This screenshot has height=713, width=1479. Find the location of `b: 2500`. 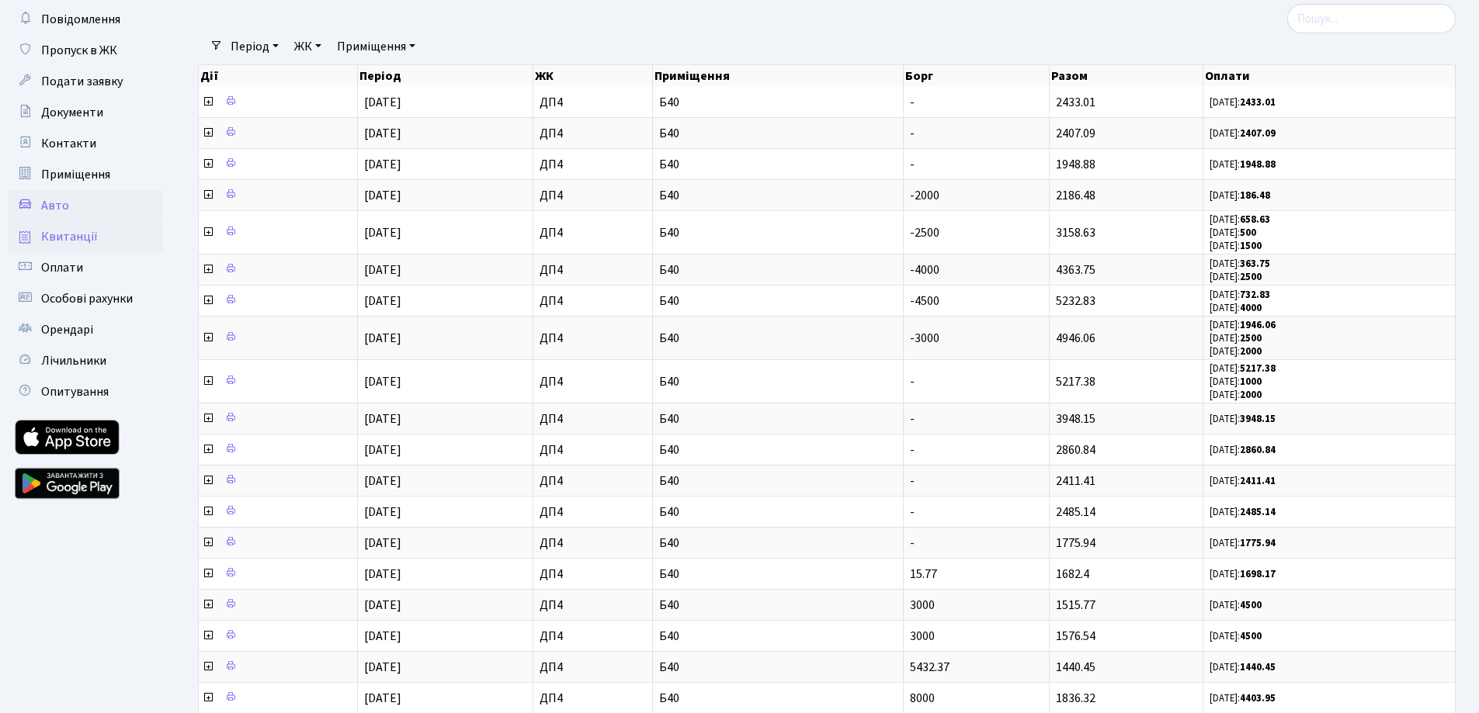

b: 2500 is located at coordinates (1251, 277).